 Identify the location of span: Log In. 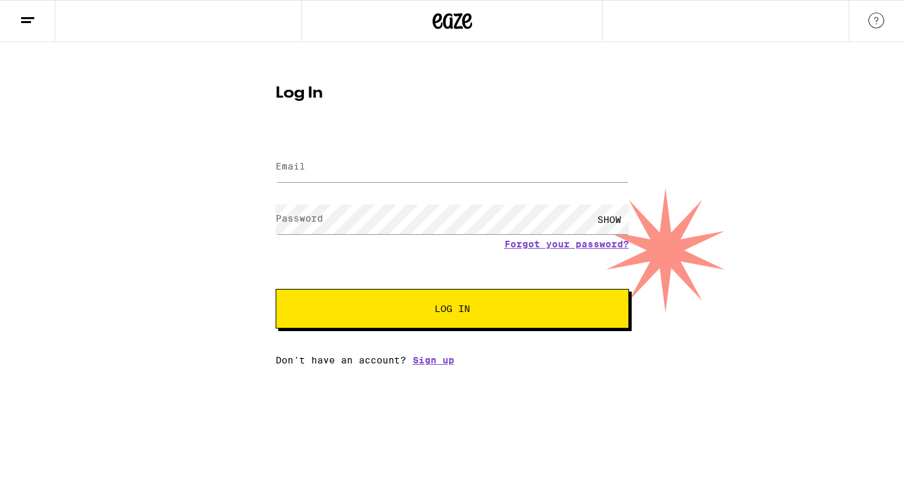
(452, 309).